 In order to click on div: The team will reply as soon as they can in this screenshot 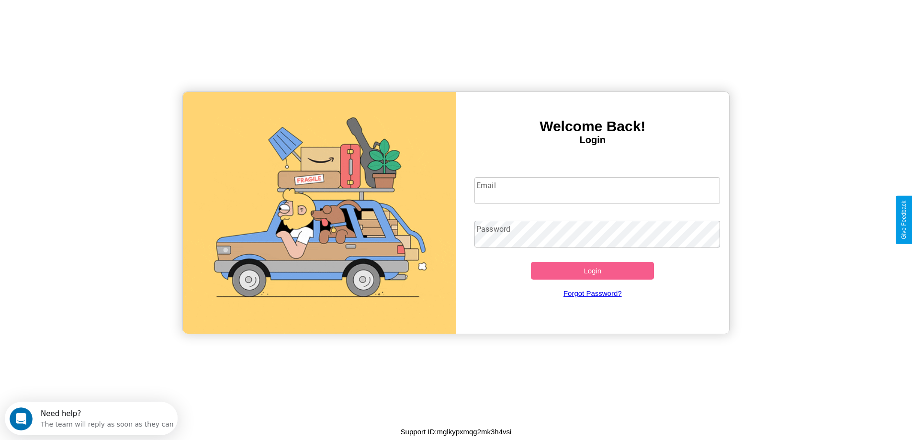, I will do `click(102, 21)`.